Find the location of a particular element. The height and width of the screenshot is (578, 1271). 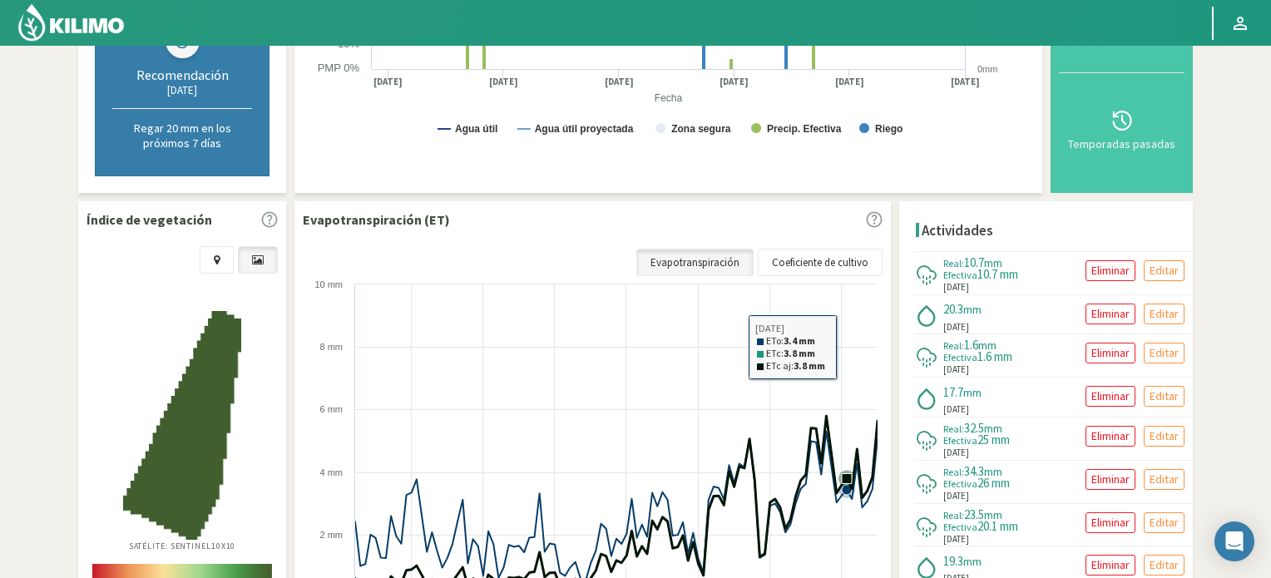

p: Índice de vegetación is located at coordinates (149, 220).